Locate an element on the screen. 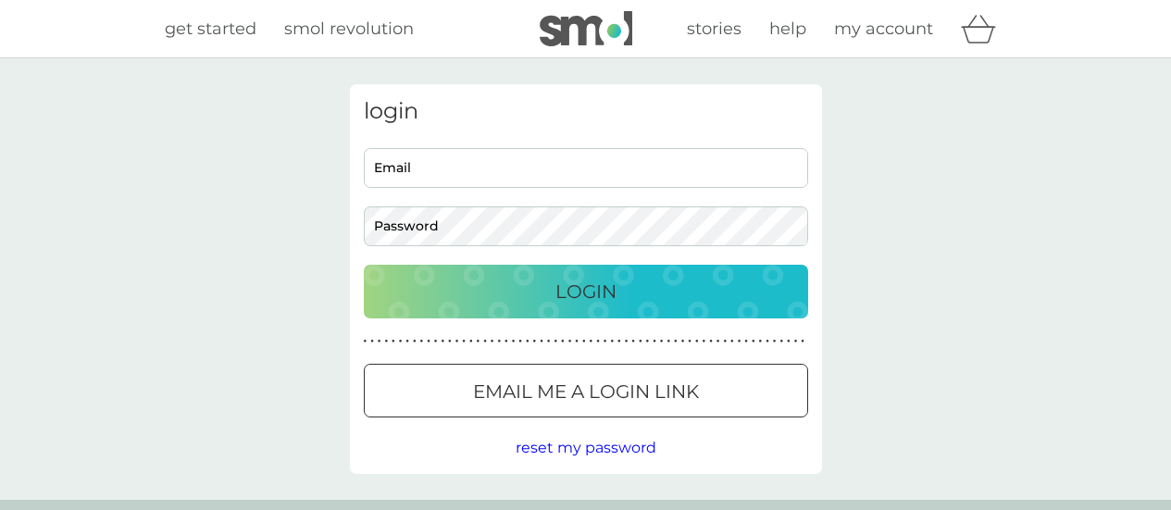 Image resolution: width=1171 pixels, height=510 pixels. a: help is located at coordinates (788, 29).